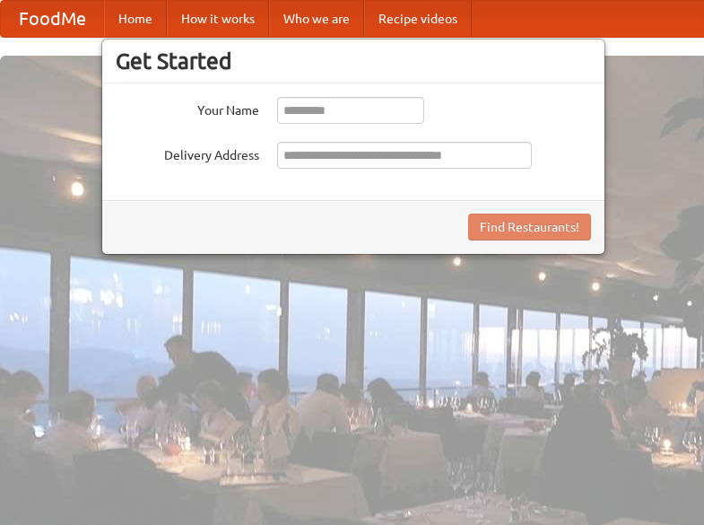  Describe the element at coordinates (317, 19) in the screenshot. I see `a: Who we are` at that location.